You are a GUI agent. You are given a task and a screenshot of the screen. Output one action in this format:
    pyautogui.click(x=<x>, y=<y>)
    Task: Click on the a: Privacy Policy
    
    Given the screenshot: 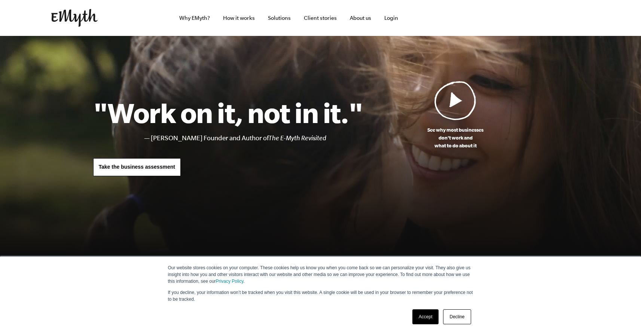 What is the action you would take?
    pyautogui.click(x=230, y=281)
    